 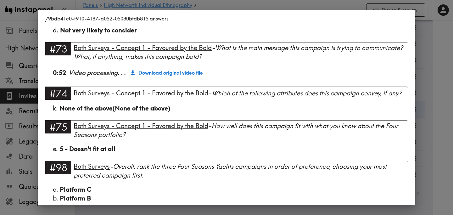 What do you see at coordinates (59, 73) in the screenshot?
I see `div: 0:52` at bounding box center [59, 73].